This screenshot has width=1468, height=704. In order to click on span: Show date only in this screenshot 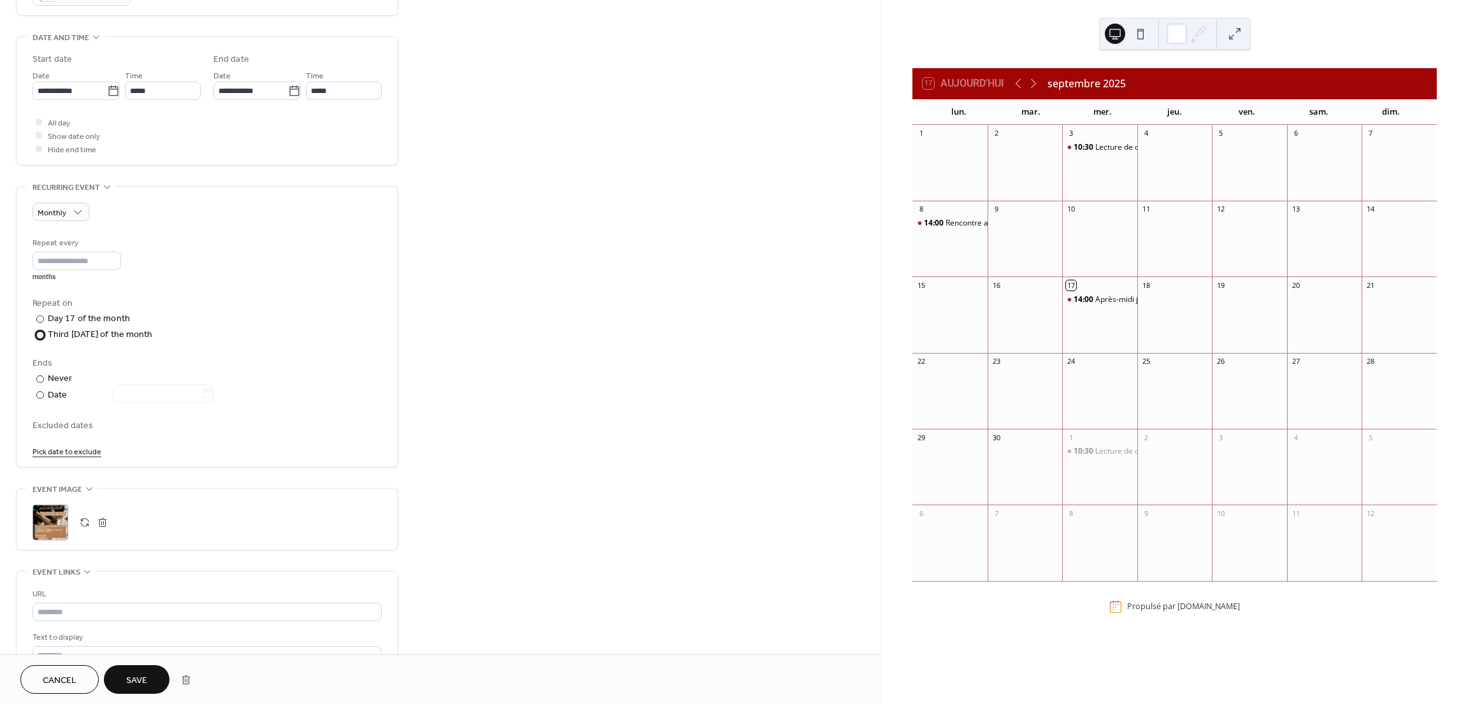, I will do `click(74, 136)`.